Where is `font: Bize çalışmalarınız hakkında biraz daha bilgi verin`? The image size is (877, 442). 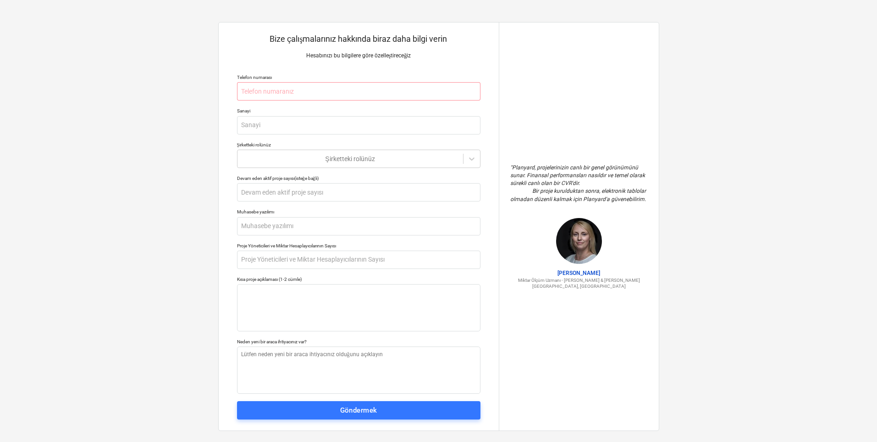 font: Bize çalışmalarınız hakkında biraz daha bilgi verin is located at coordinates (358, 39).